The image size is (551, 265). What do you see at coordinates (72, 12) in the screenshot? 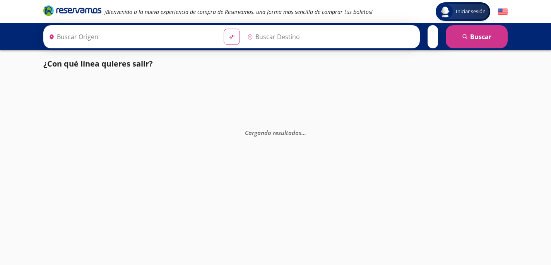
I see `a: Brand Logo` at bounding box center [72, 12].